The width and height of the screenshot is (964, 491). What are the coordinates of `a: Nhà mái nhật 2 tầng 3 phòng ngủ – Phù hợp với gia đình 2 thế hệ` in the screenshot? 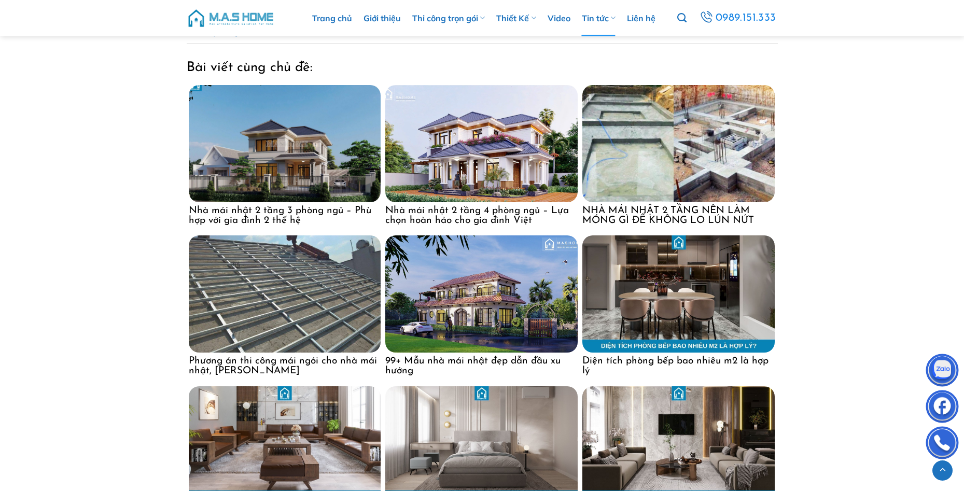 It's located at (285, 214).